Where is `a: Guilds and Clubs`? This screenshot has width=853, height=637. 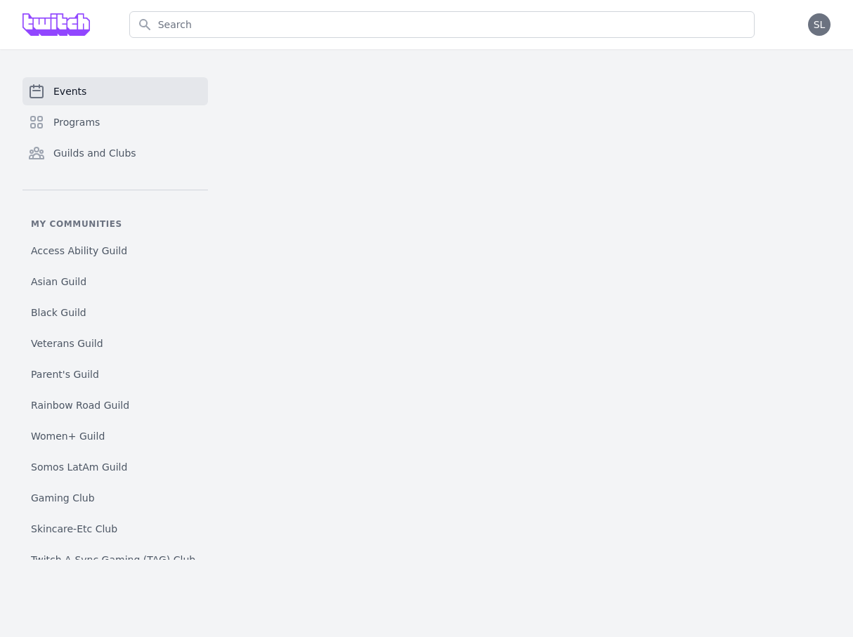
a: Guilds and Clubs is located at coordinates (115, 153).